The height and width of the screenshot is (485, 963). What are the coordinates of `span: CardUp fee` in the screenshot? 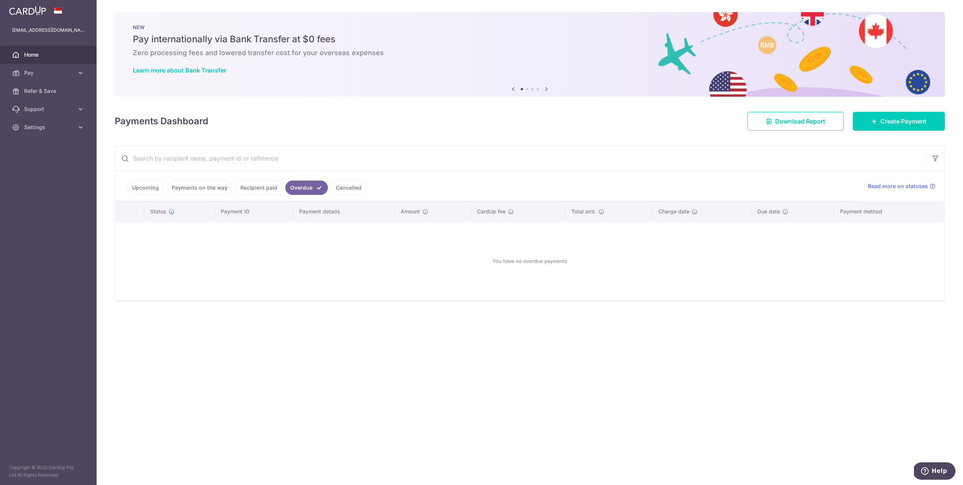 It's located at (491, 211).